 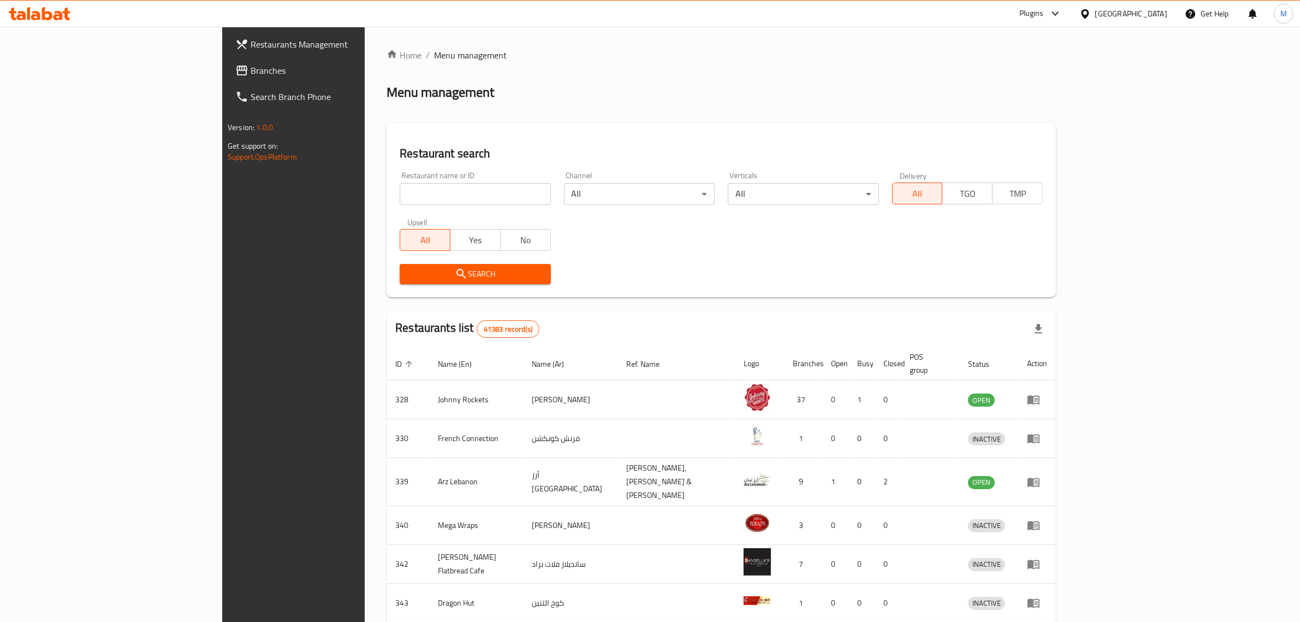 What do you see at coordinates (571, 438) in the screenshot?
I see `td: فرنش كونكشن` at bounding box center [571, 438].